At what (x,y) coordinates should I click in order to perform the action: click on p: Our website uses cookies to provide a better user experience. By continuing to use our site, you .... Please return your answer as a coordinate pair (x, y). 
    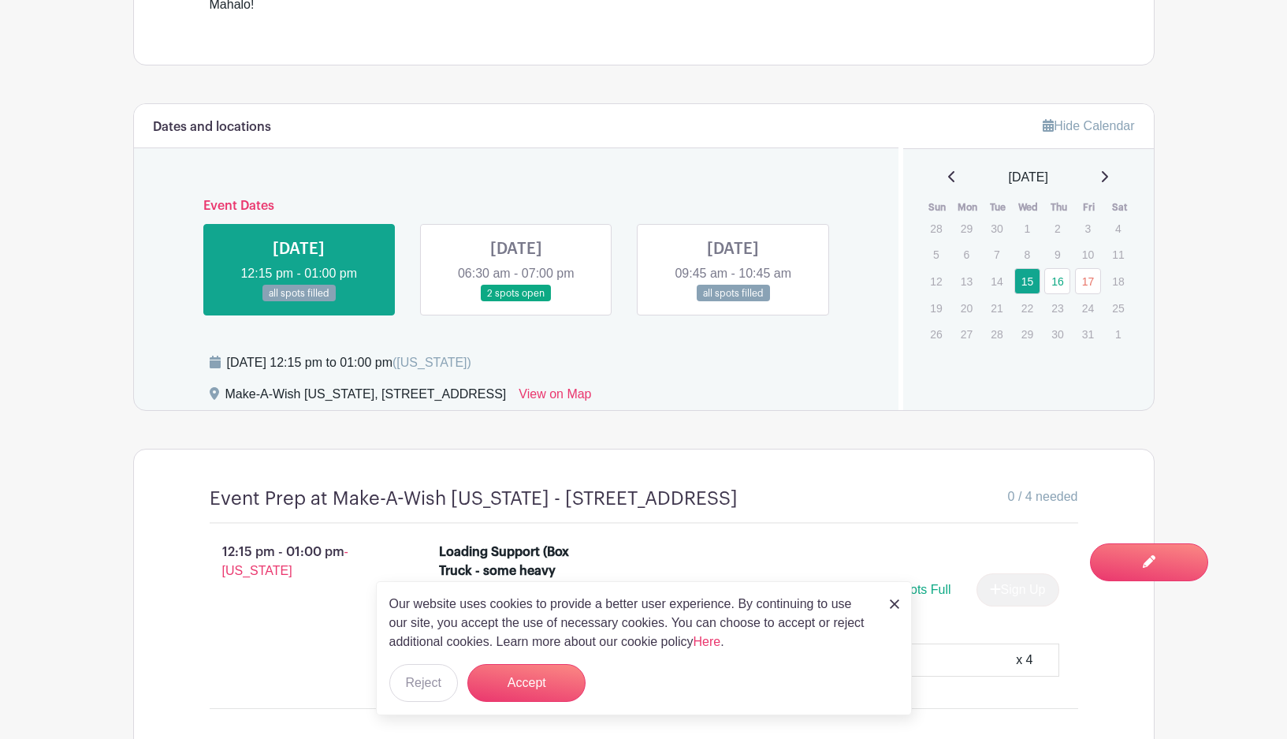
    Looking at the image, I should click on (632, 623).